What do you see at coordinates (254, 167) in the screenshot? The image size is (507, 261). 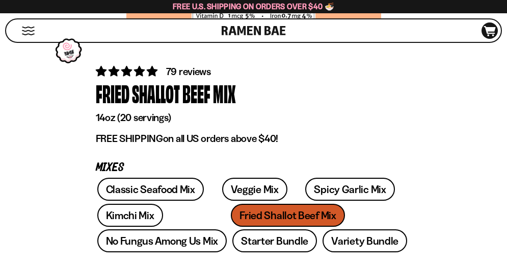 I see `p: Mixes` at bounding box center [254, 167].